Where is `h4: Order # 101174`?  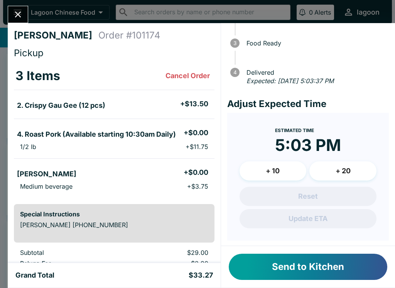
h4: Order # 101174 is located at coordinates (129, 35).